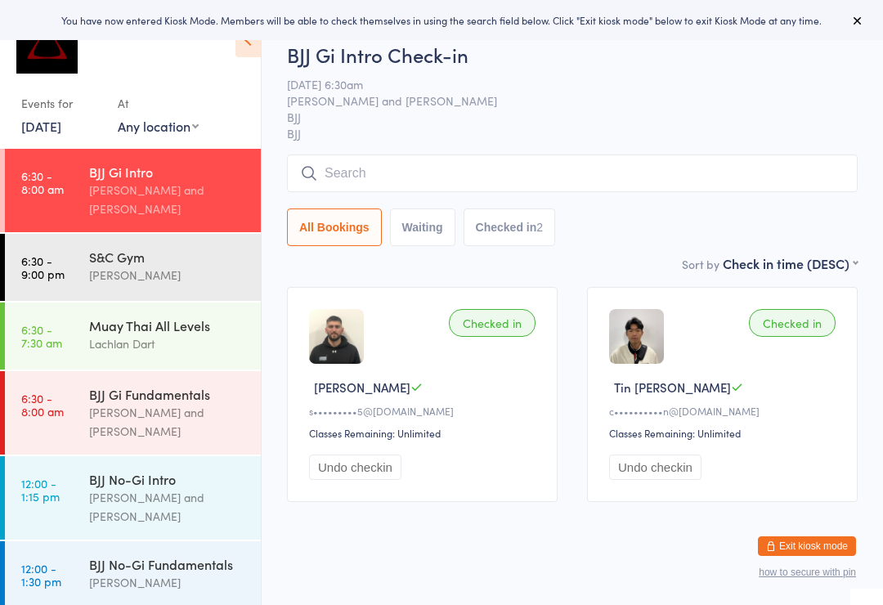 The image size is (883, 605). What do you see at coordinates (423, 227) in the screenshot?
I see `button: Waiting` at bounding box center [423, 227].